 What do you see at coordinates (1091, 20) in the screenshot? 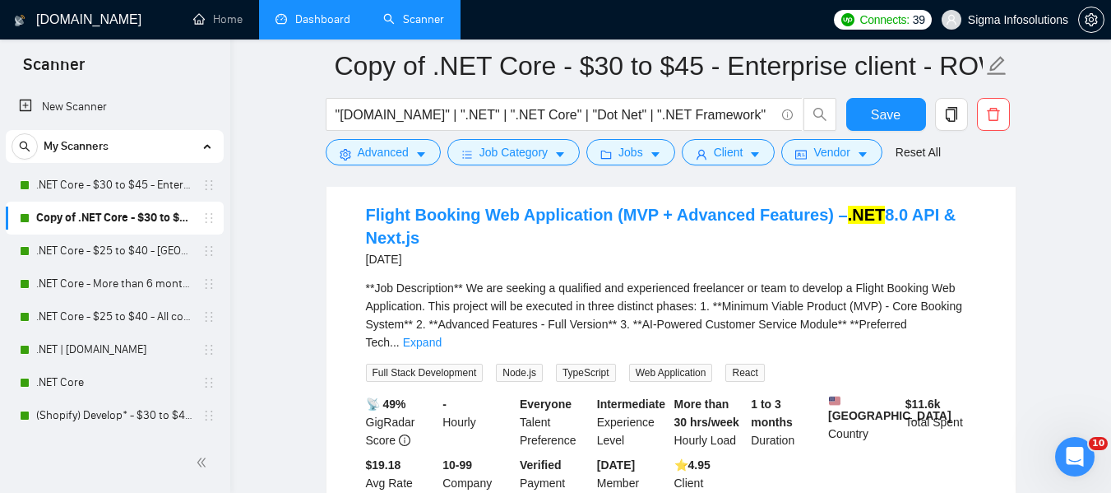
I see `button: setting` at bounding box center [1091, 20].